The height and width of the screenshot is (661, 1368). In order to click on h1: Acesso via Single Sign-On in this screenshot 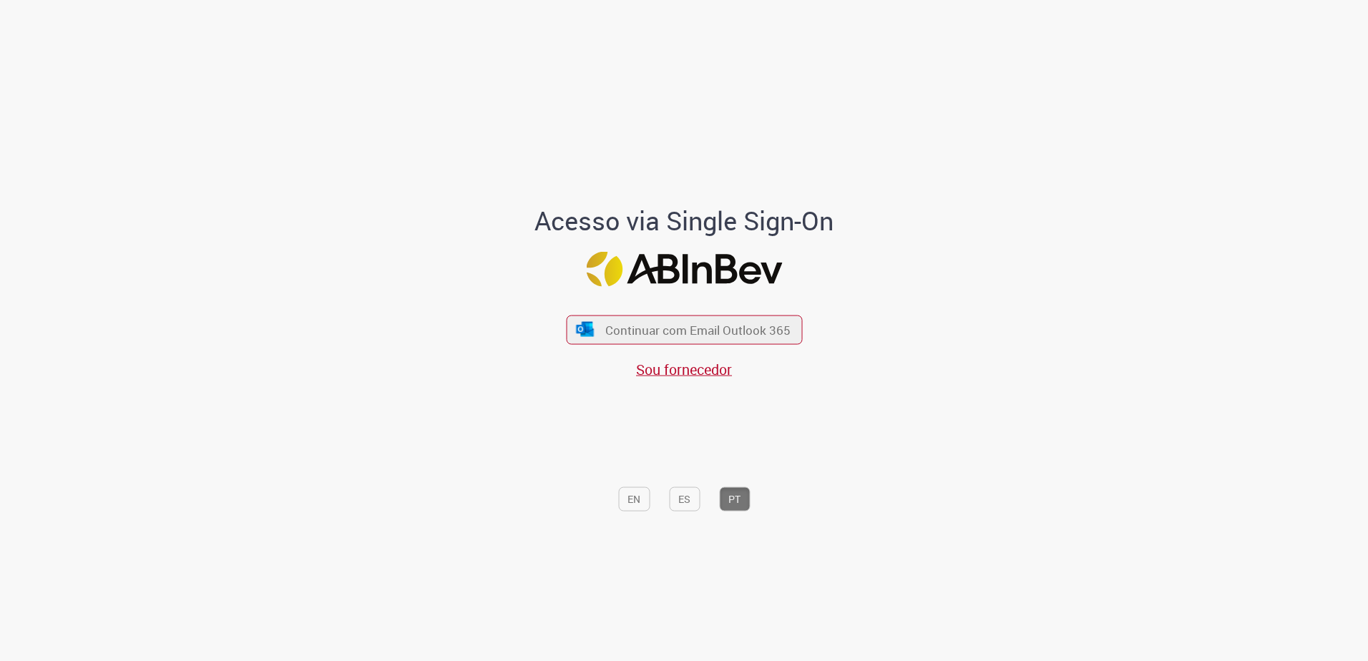, I will do `click(684, 220)`.